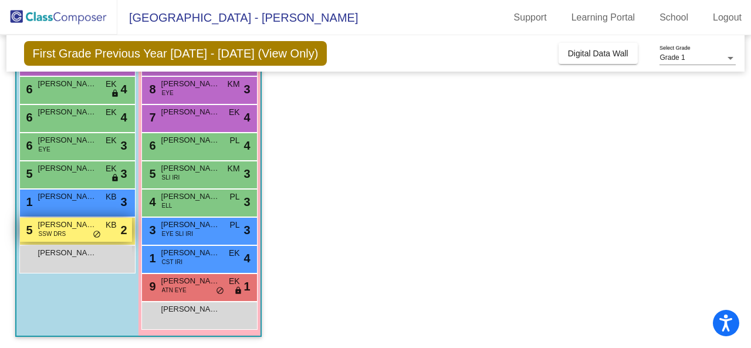 The height and width of the screenshot is (348, 751). Describe the element at coordinates (52, 234) in the screenshot. I see `span: SSW DRS` at that location.